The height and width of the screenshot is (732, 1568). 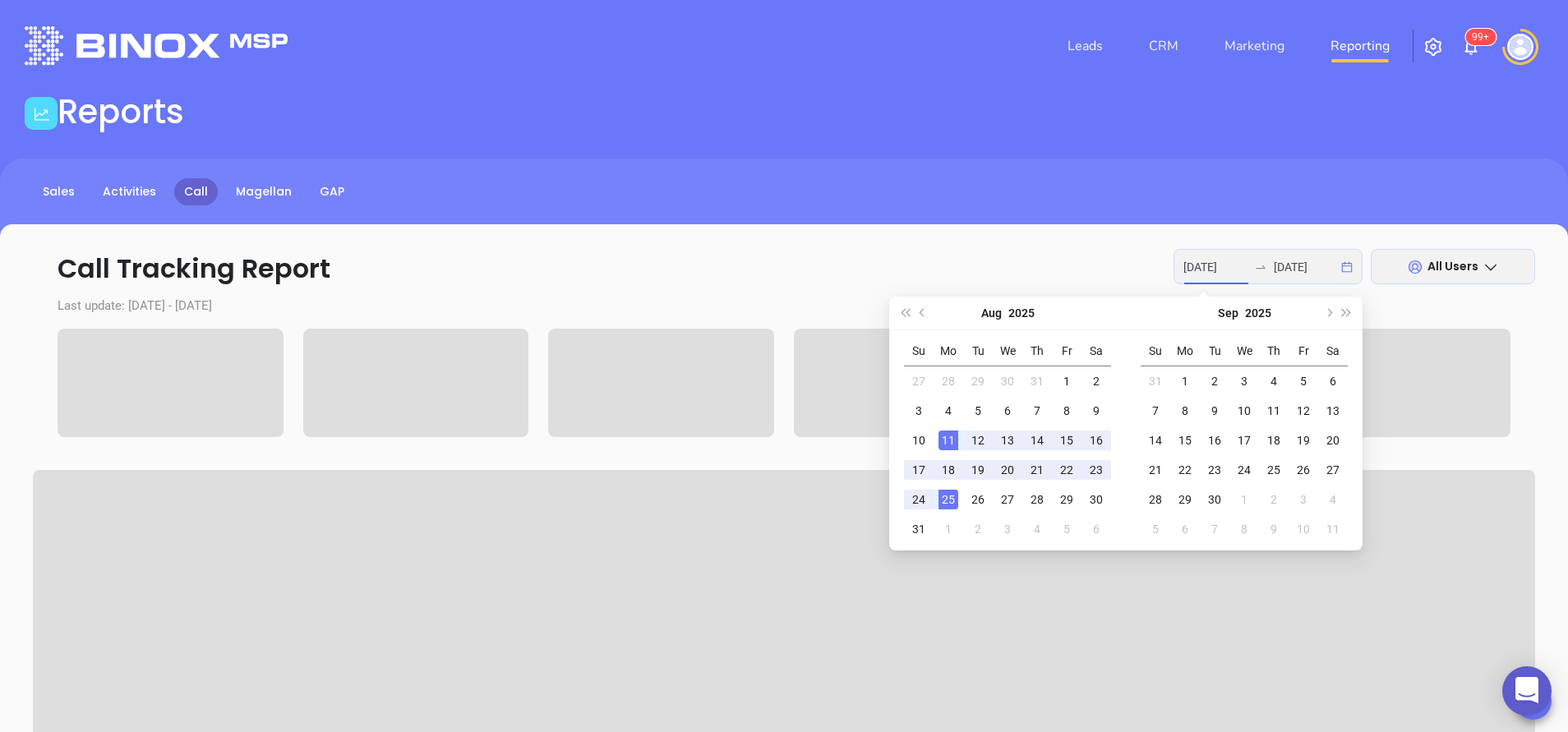 I want to click on th: We, so click(x=1007, y=352).